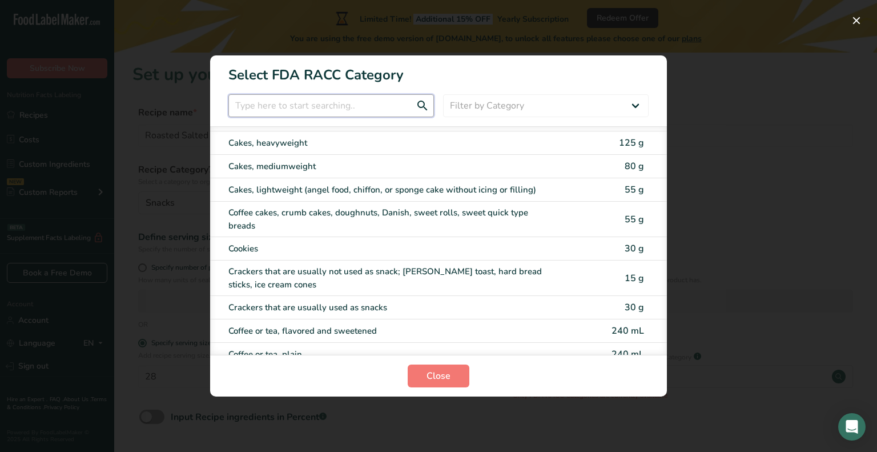  What do you see at coordinates (391, 143) in the screenshot?
I see `div: Cakes, heavyweight` at bounding box center [391, 143].